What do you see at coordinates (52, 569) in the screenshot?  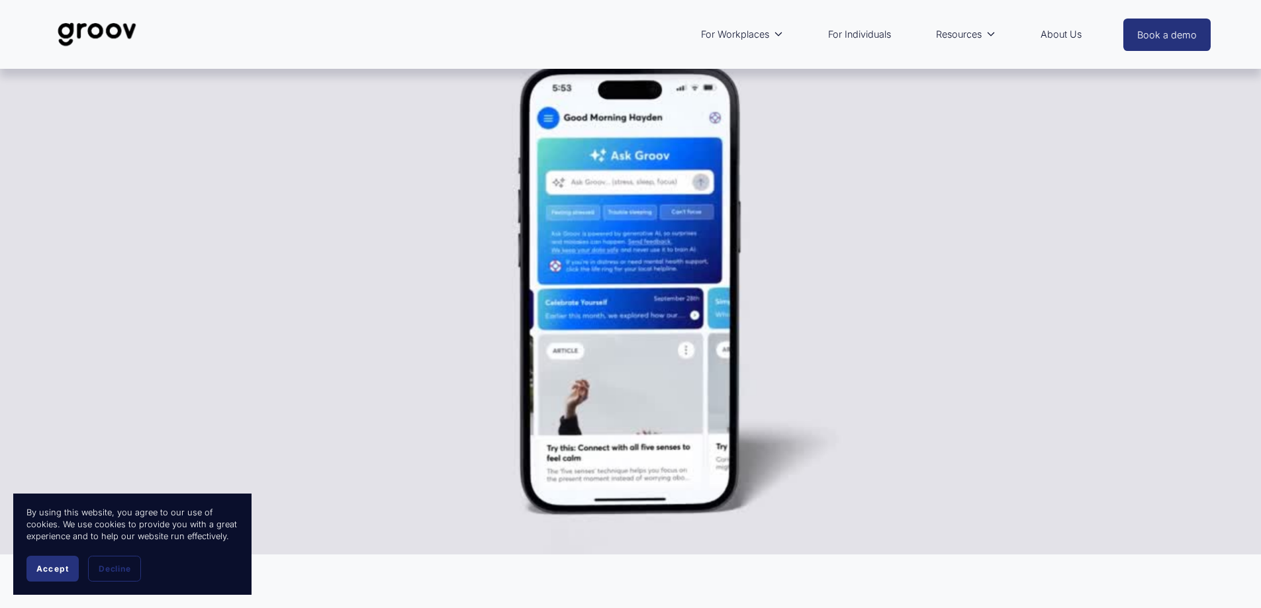 I see `button: Accept` at bounding box center [52, 569].